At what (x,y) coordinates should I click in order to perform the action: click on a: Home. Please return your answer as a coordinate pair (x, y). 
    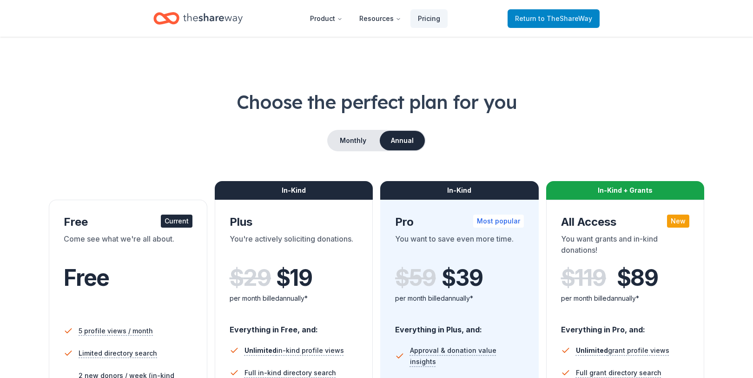
    Looking at the image, I should click on (198, 18).